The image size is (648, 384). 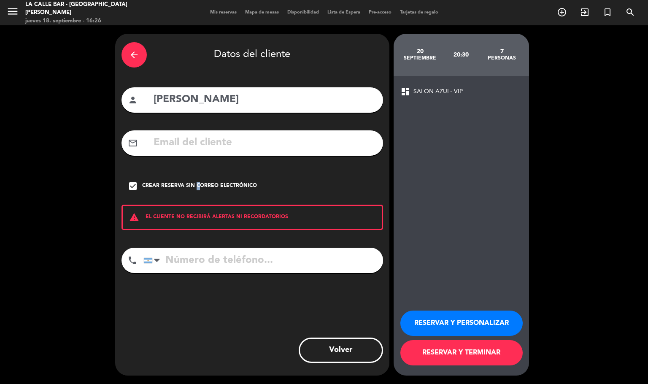 I want to click on i: person, so click(x=133, y=100).